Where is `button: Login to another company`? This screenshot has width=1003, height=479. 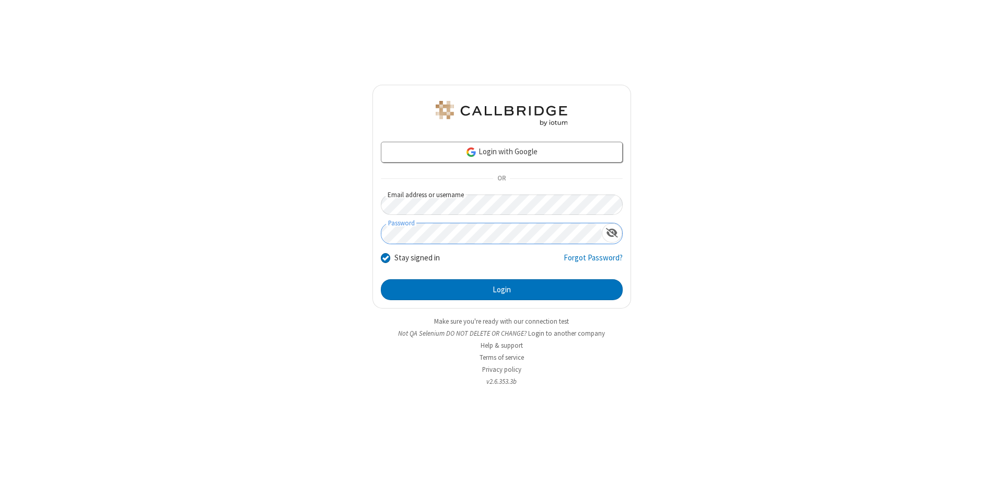 button: Login to another company is located at coordinates (566, 333).